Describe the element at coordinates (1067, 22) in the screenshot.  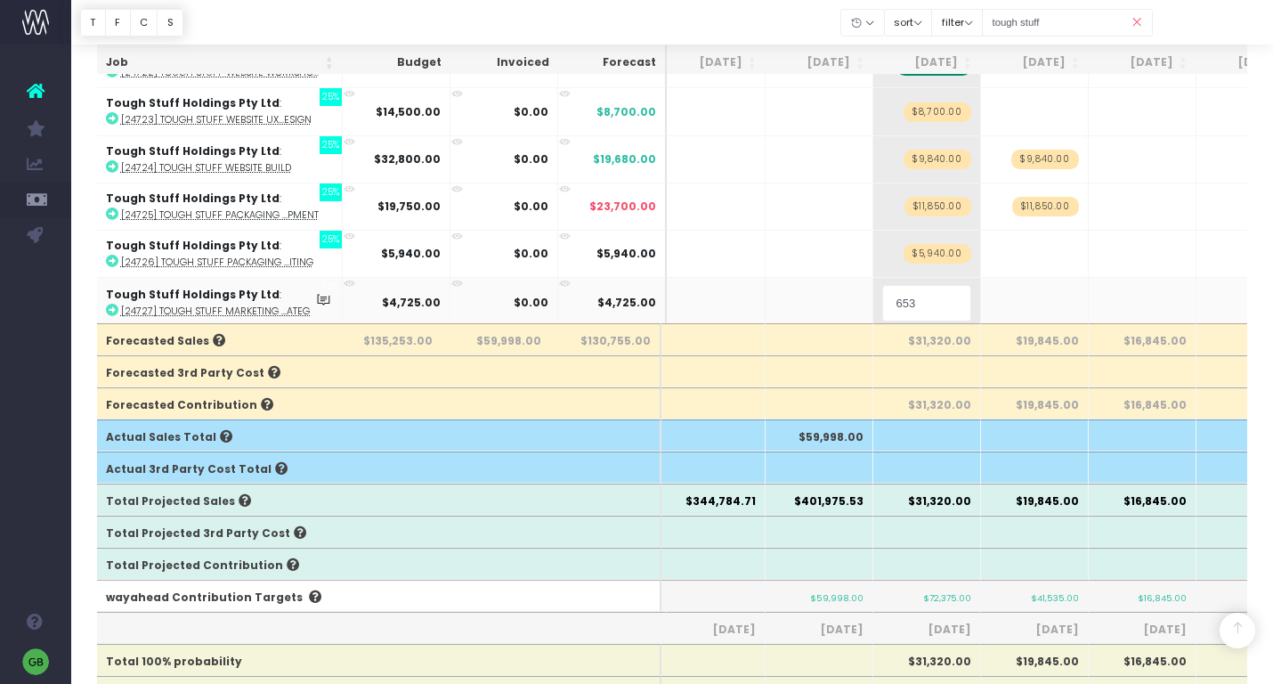
I see `input: Search...` at that location.